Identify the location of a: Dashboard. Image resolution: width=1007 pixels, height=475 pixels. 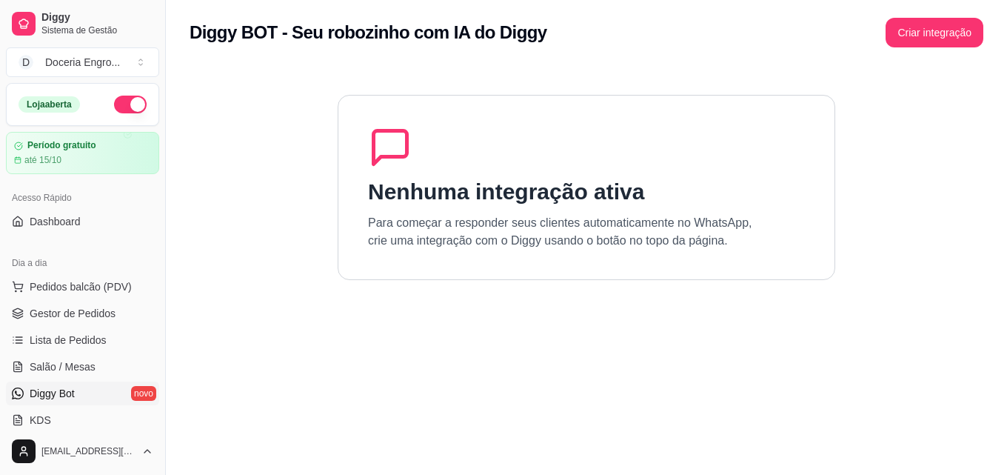
(82, 221).